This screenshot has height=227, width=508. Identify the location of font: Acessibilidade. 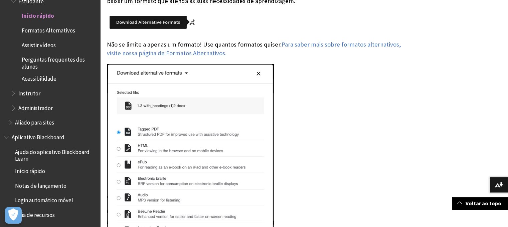
(39, 79).